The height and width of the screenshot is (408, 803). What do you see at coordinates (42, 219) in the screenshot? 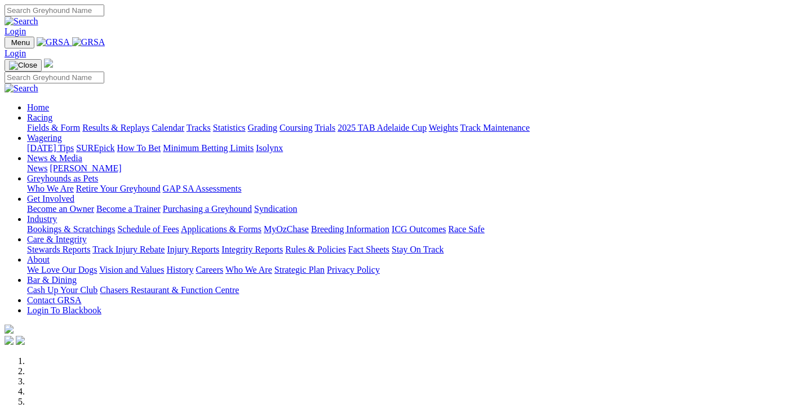
I see `a: Industry` at bounding box center [42, 219].